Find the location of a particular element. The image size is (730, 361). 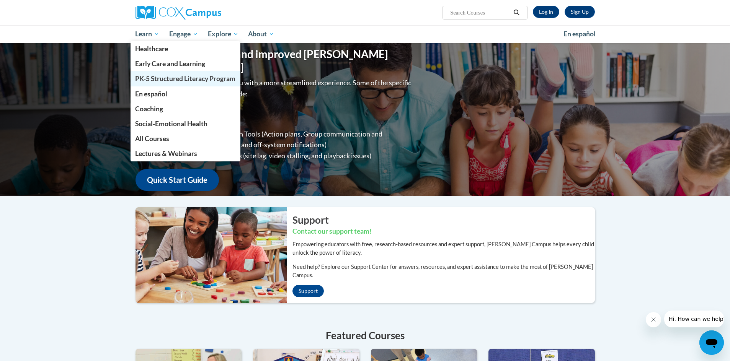

a: Engage is located at coordinates (183, 34).